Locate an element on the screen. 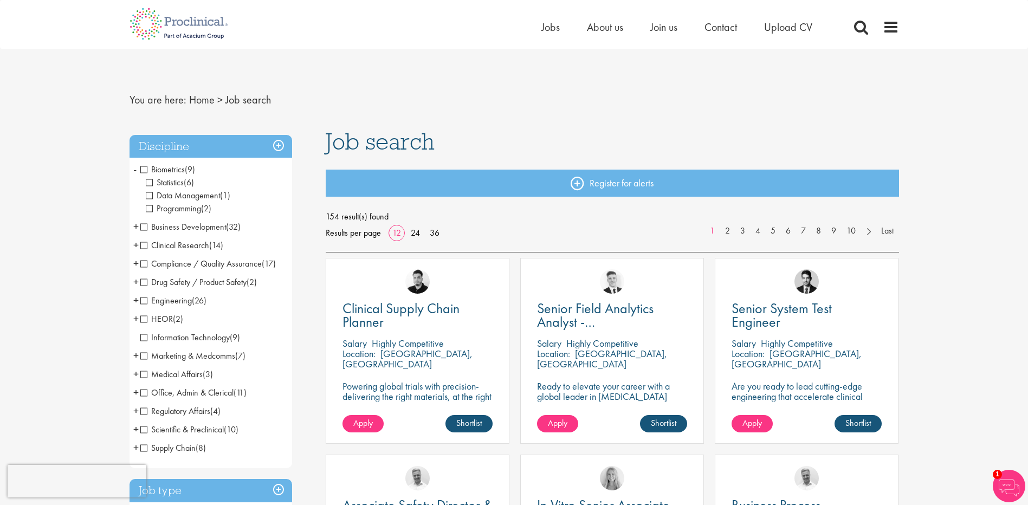  a: 8 is located at coordinates (818, 231).